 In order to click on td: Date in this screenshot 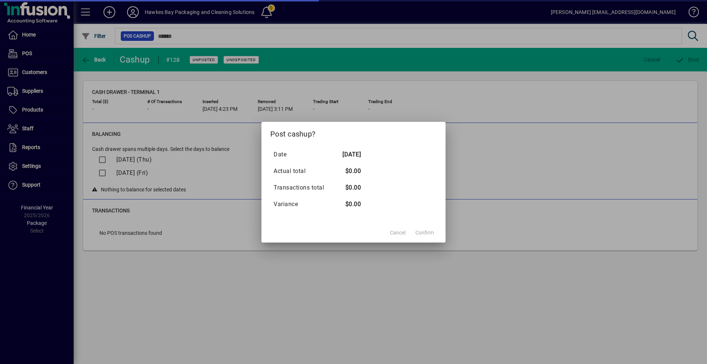, I will do `click(302, 155)`.